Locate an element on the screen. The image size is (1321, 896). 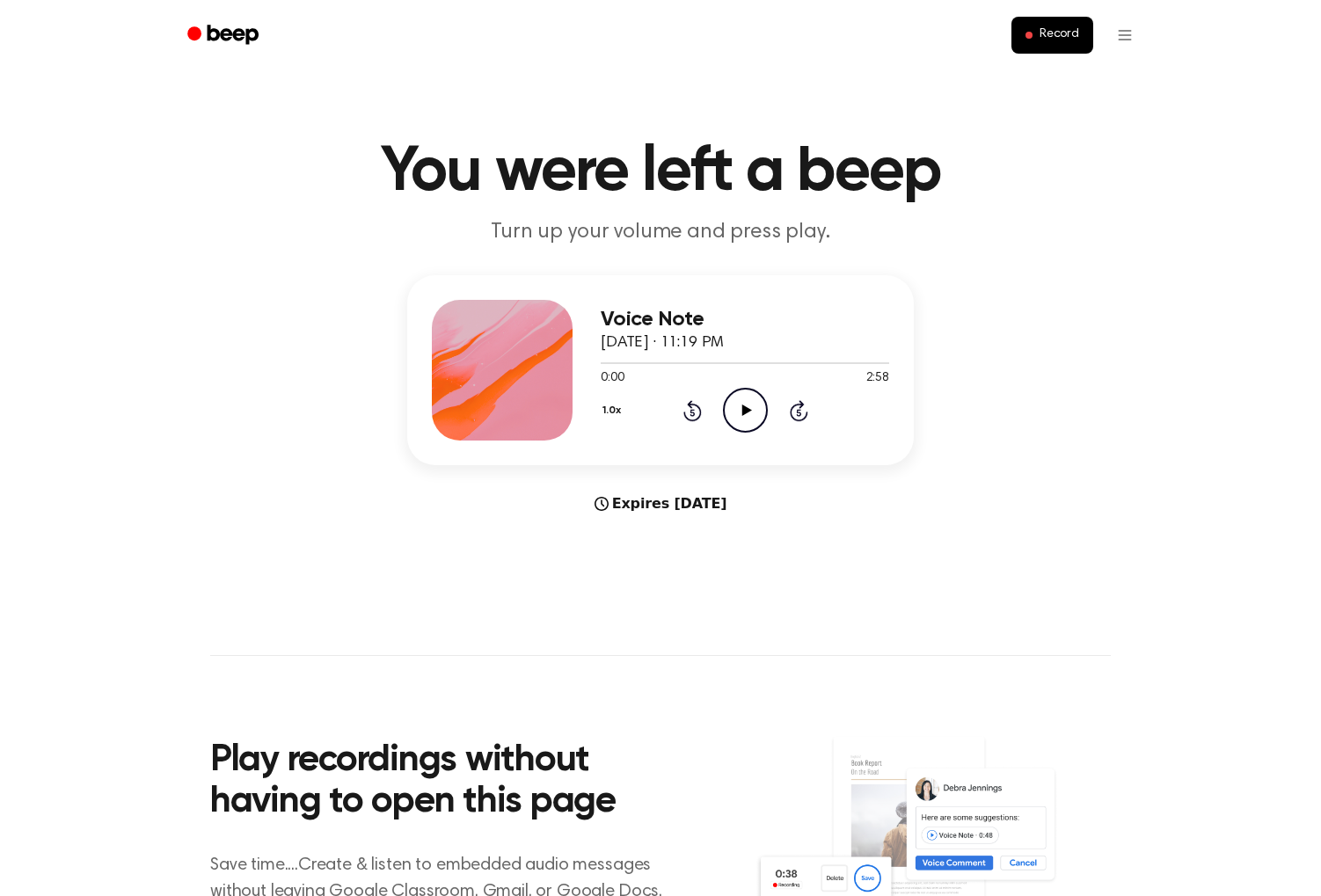
h2: Play recordings without having to open this page is located at coordinates (447, 782).